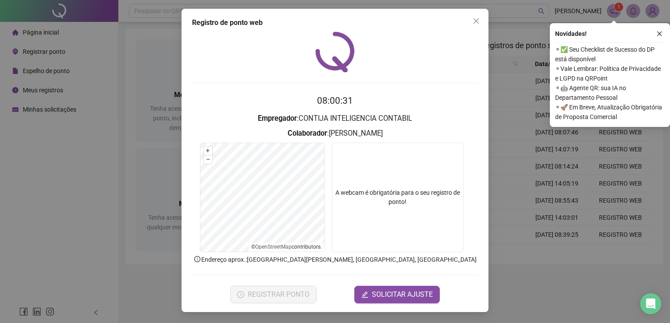 The image size is (670, 323). Describe the element at coordinates (610, 93) in the screenshot. I see `span: ⚬ 🤖 Agente QR: sua IA no Departamento Pessoal` at that location.